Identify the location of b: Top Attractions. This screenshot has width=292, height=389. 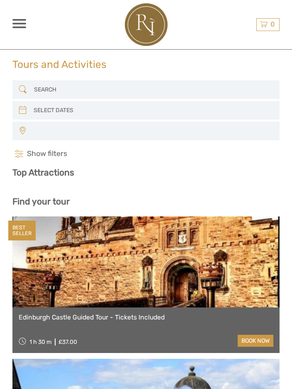
(43, 172).